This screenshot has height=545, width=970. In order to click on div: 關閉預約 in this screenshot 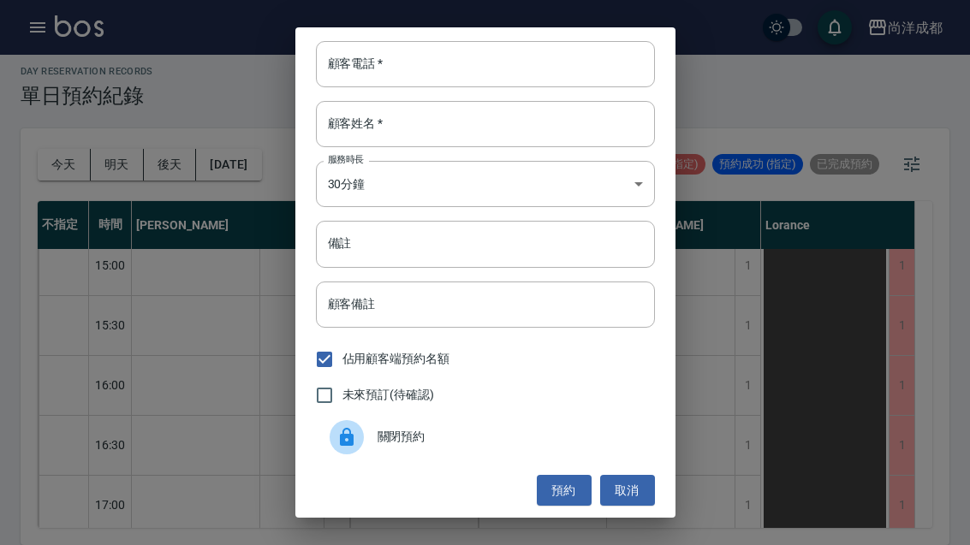, I will do `click(486, 438)`.